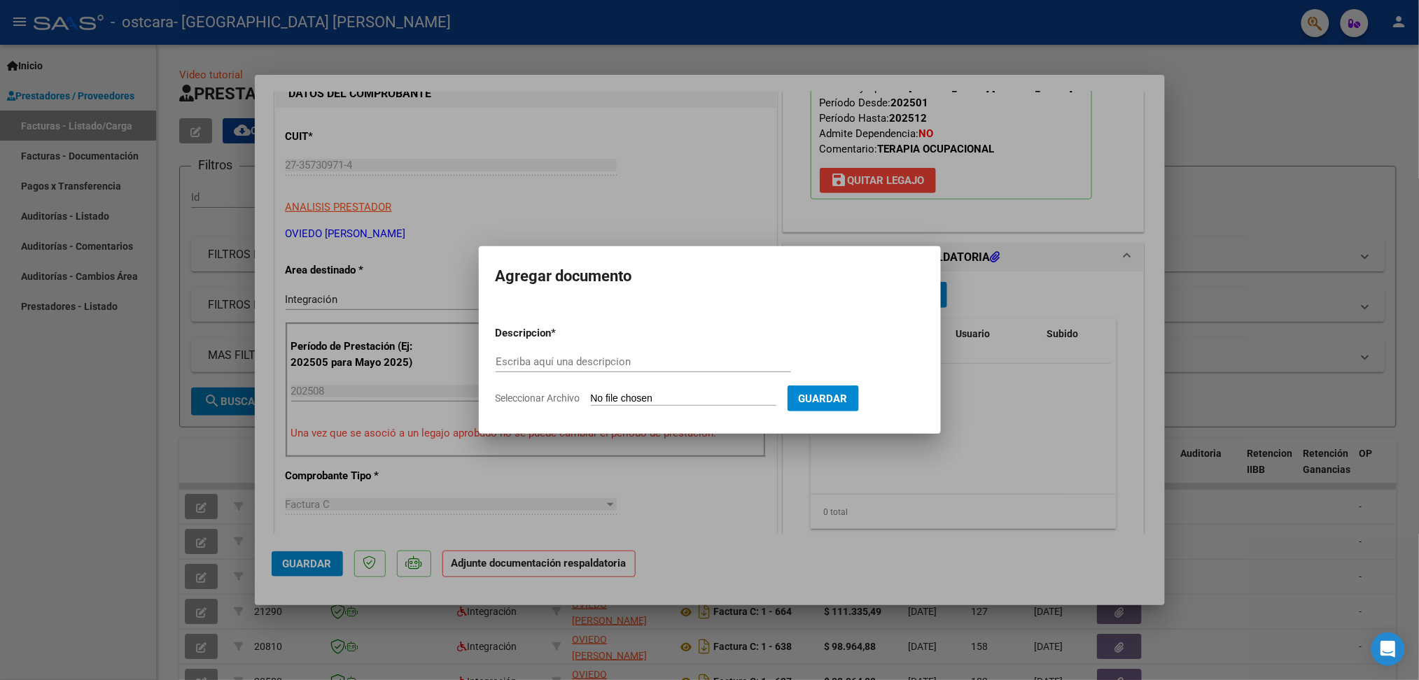 This screenshot has height=680, width=1419. Describe the element at coordinates (823, 398) in the screenshot. I see `button: Guardar` at that location.